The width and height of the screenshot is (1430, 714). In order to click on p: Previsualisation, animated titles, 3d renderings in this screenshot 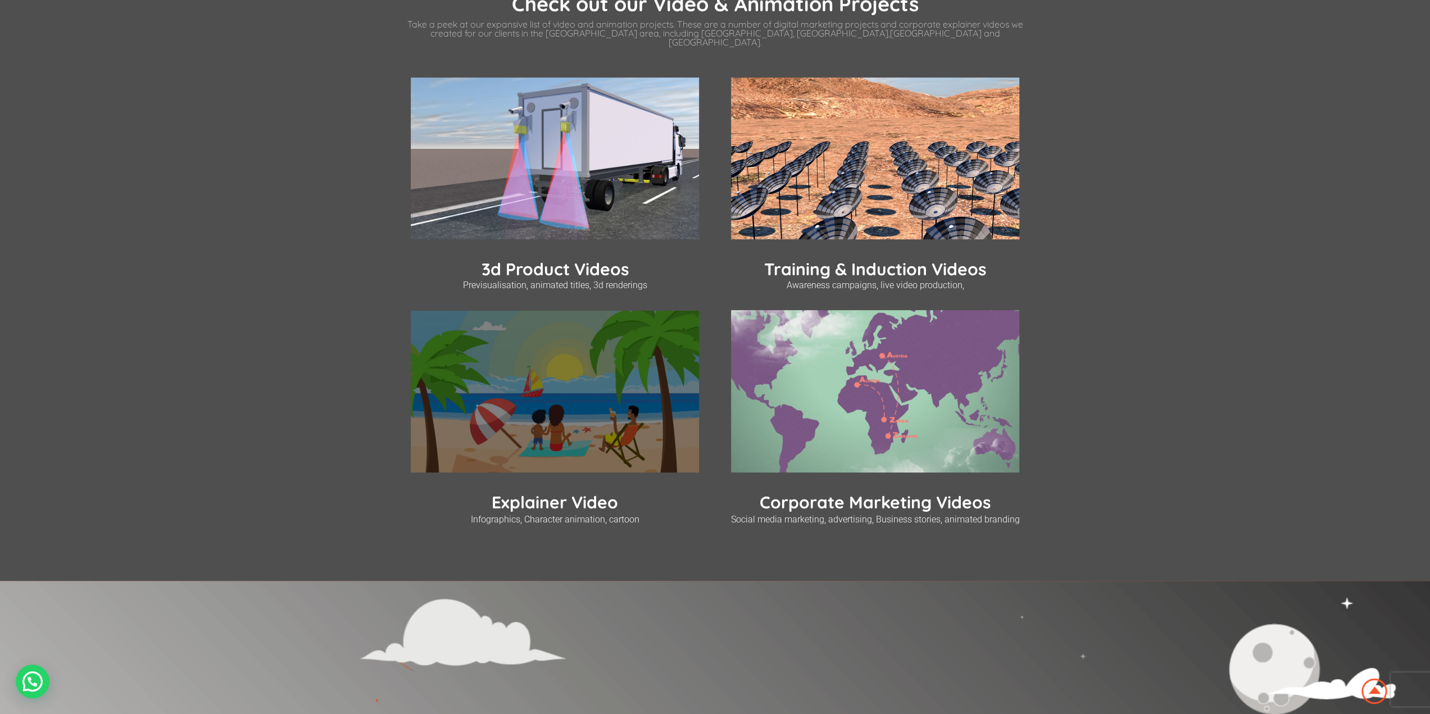, I will do `click(555, 285)`.